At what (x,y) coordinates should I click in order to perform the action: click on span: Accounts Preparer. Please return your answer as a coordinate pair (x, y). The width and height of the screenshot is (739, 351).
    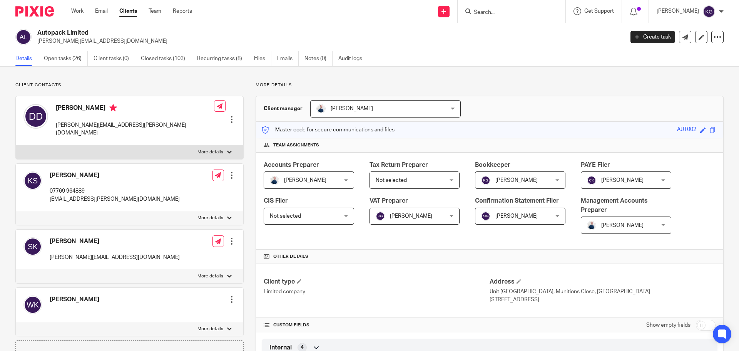
    Looking at the image, I should click on (291, 165).